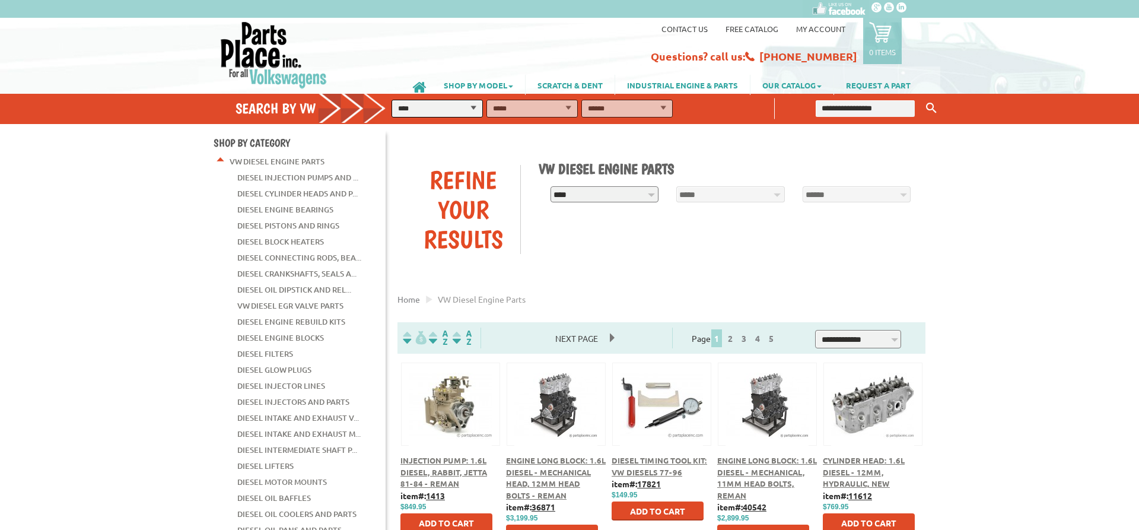  What do you see at coordinates (298, 177) in the screenshot?
I see `a: Diesel Injection Pumps and ...` at bounding box center [298, 177].